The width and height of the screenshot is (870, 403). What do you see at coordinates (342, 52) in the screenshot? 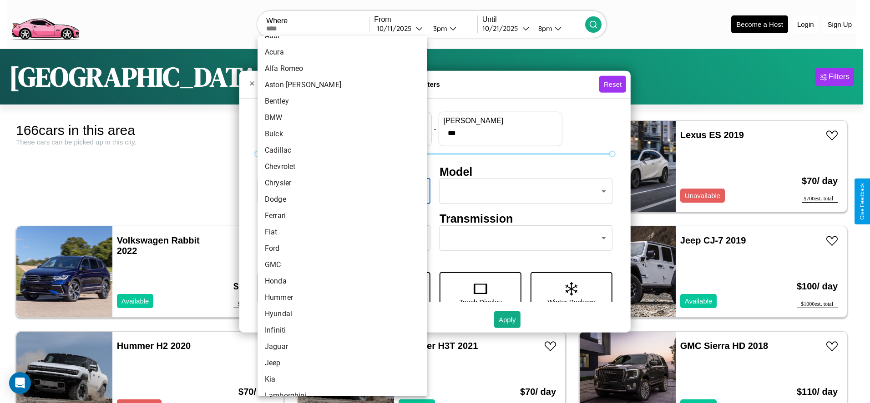
I see `li: Acura` at bounding box center [342, 52].